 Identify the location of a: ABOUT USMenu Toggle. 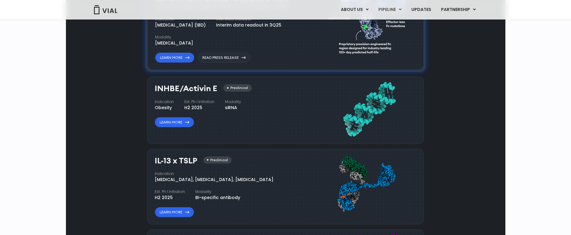
(354, 10).